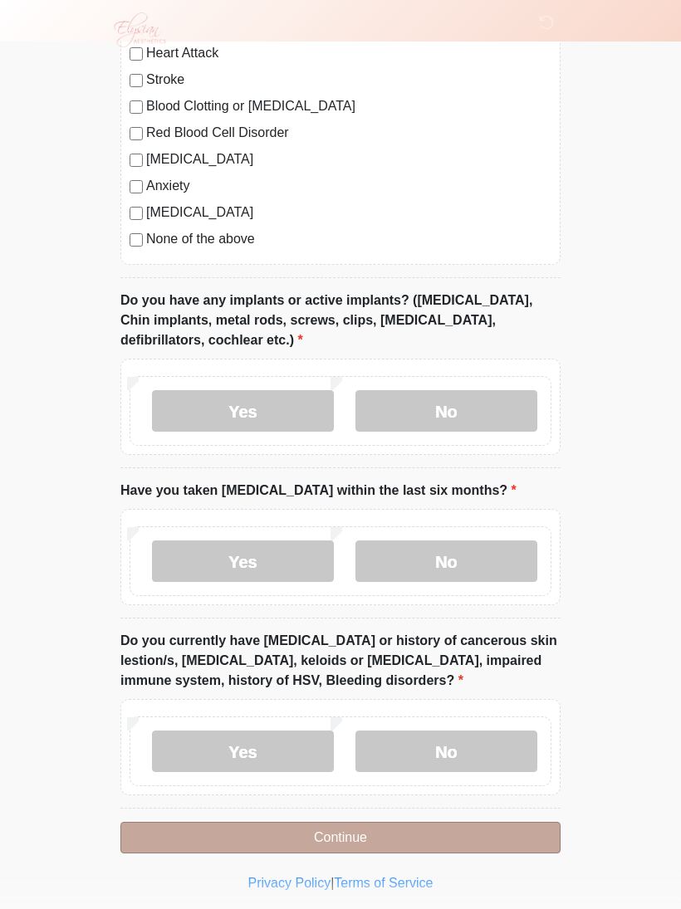  Describe the element at coordinates (349, 133) in the screenshot. I see `label: Red Blood Cell Disorder` at that location.